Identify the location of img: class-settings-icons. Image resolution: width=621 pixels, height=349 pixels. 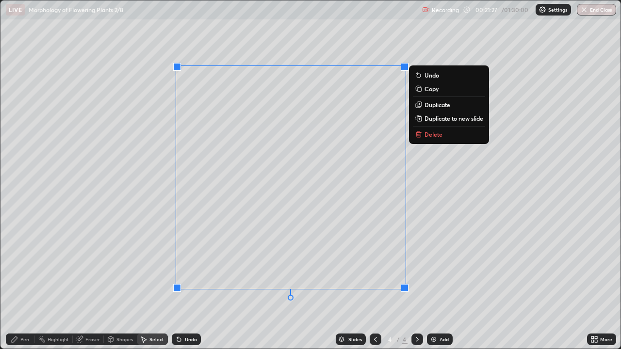
(542, 10).